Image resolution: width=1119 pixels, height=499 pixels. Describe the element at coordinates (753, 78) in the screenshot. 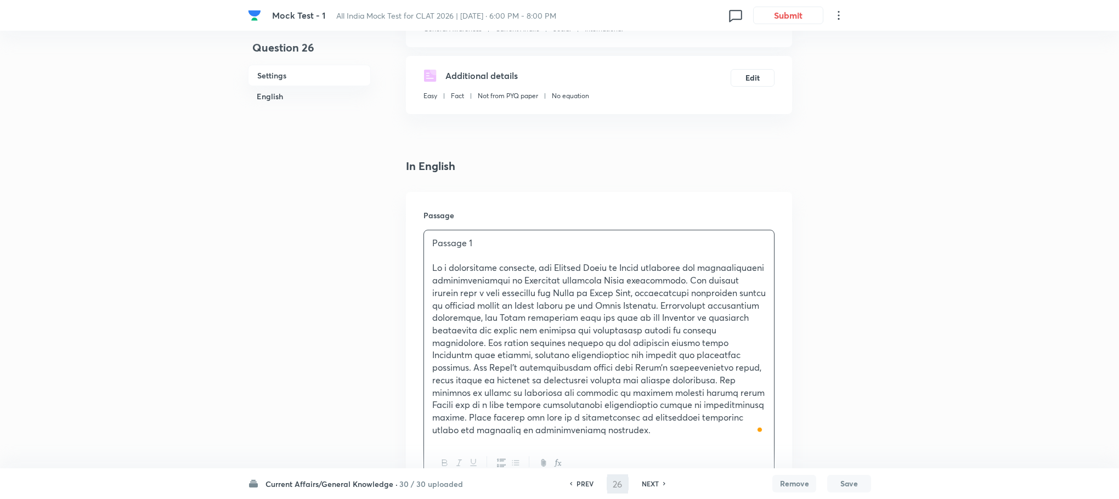

I see `button: Edit` at that location.